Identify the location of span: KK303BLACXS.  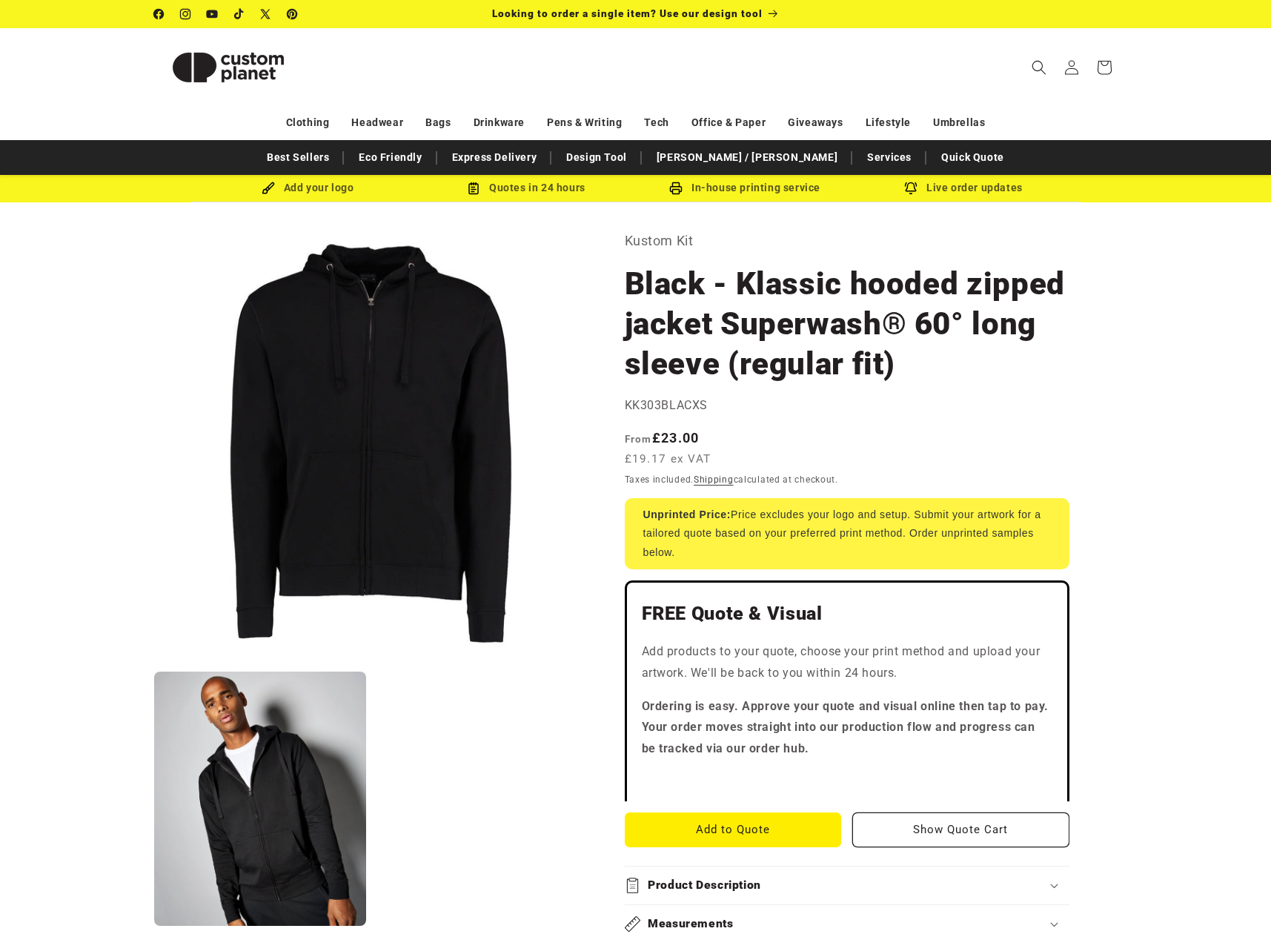
(667, 405).